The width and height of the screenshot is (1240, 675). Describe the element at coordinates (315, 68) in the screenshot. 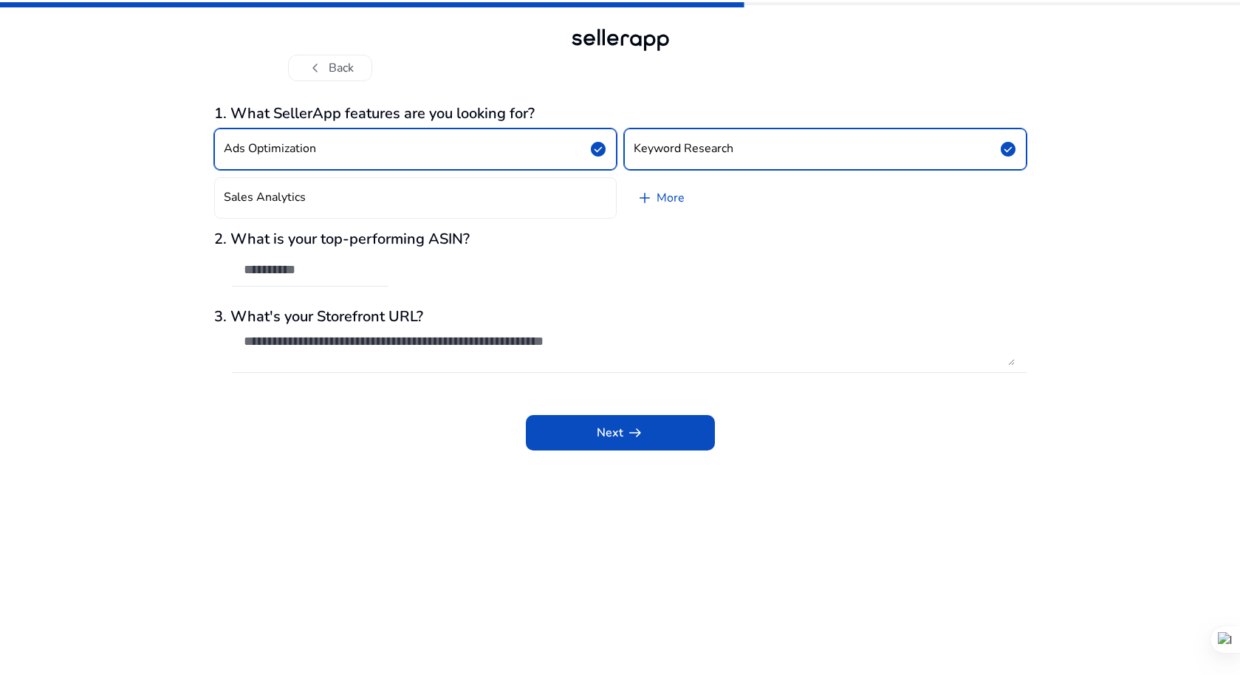

I see `span: chevron_left` at that location.